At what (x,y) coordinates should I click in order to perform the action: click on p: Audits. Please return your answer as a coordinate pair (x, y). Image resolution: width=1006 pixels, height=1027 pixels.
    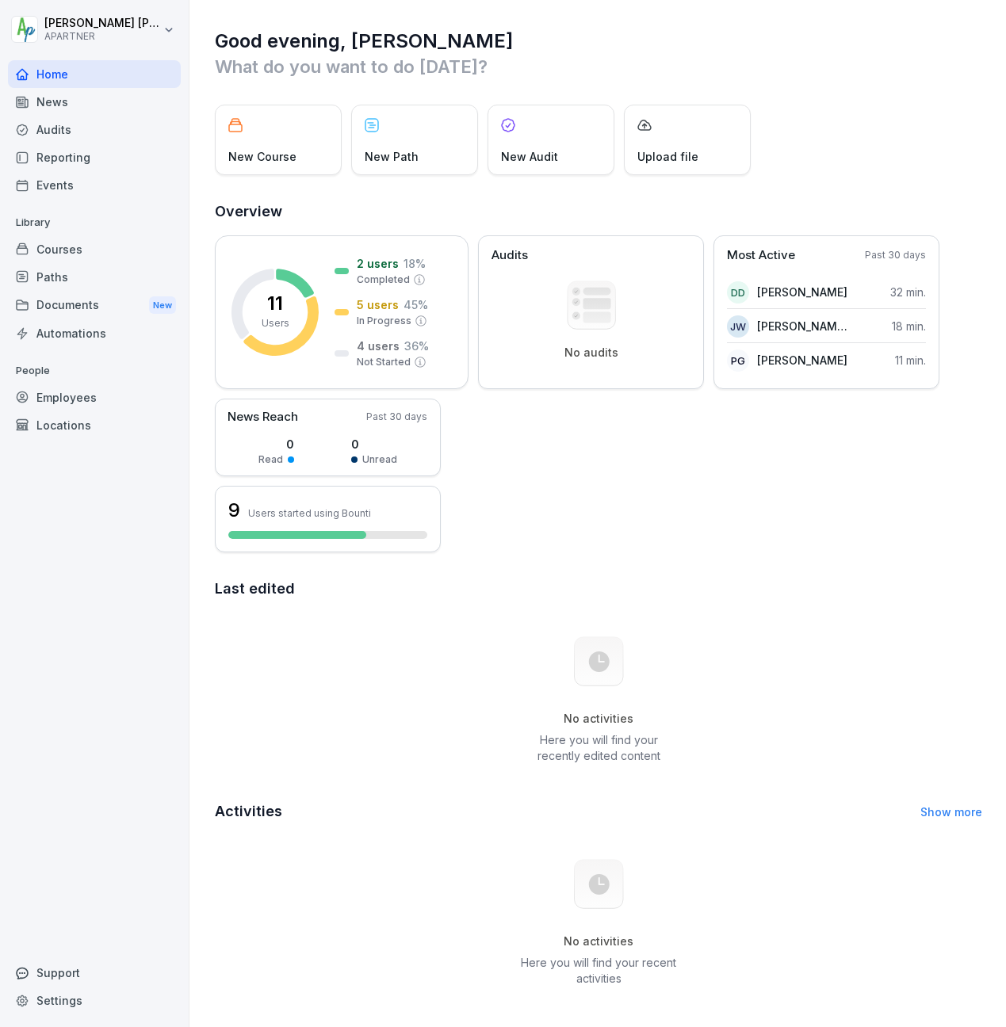
    Looking at the image, I should click on (510, 255).